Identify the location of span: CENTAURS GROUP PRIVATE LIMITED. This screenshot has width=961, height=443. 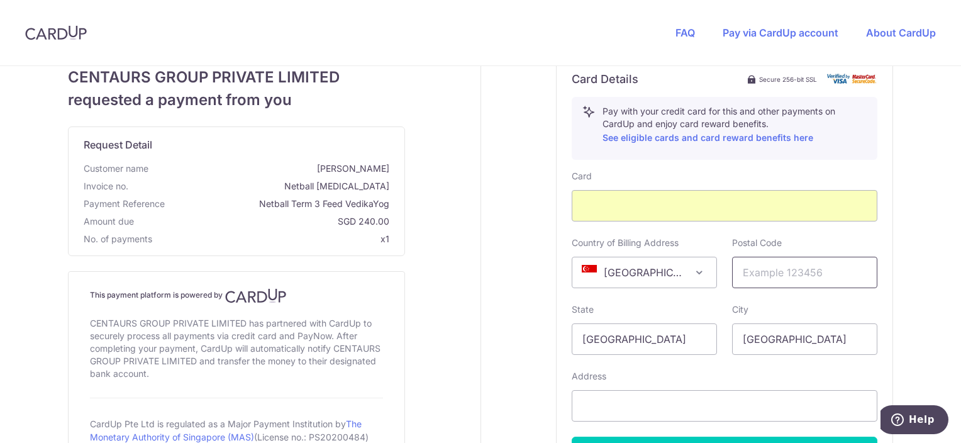
(237, 77).